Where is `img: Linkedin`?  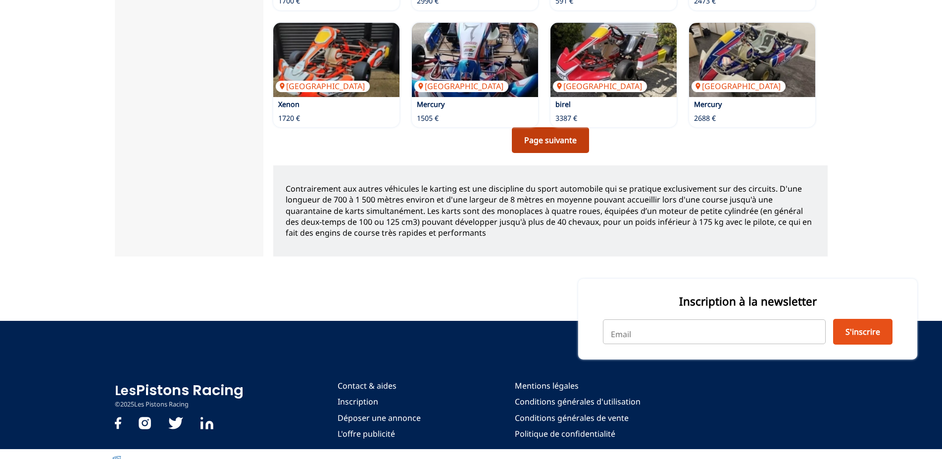
img: Linkedin is located at coordinates (207, 423).